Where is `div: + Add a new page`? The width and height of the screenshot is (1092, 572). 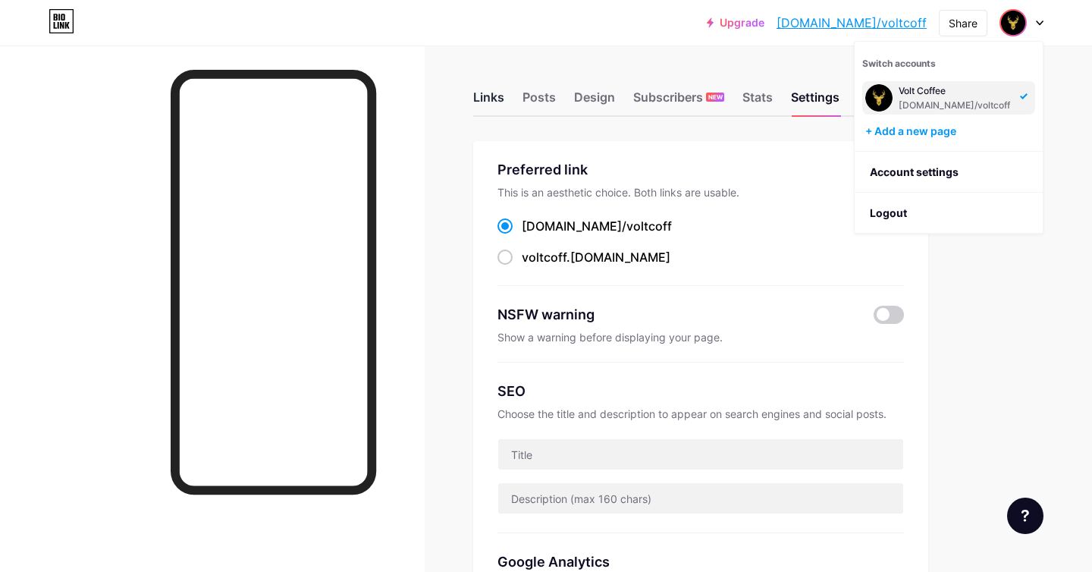
div: + Add a new page is located at coordinates (950, 131).